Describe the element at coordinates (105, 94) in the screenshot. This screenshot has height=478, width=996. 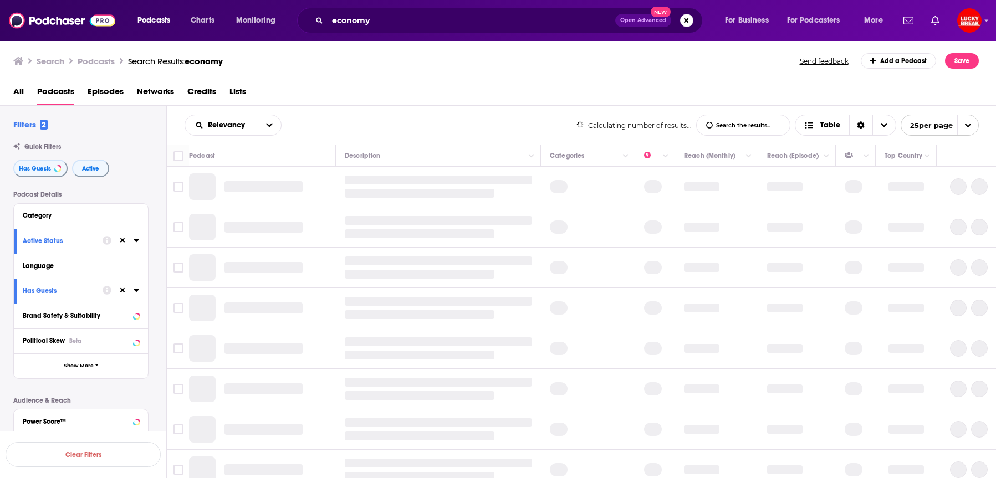
I see `span: Episodes` at that location.